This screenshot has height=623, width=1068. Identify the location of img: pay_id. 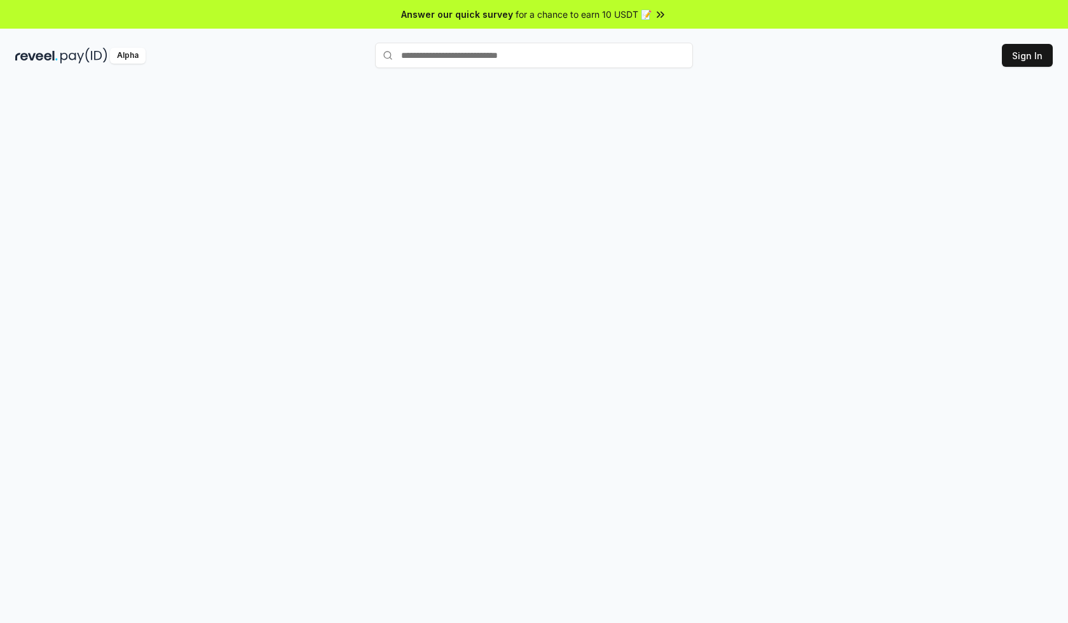
(84, 55).